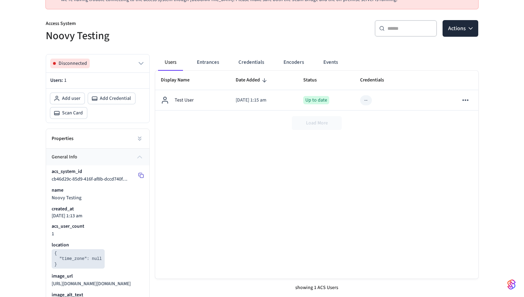  Describe the element at coordinates (98, 157) in the screenshot. I see `button: general info` at that location.